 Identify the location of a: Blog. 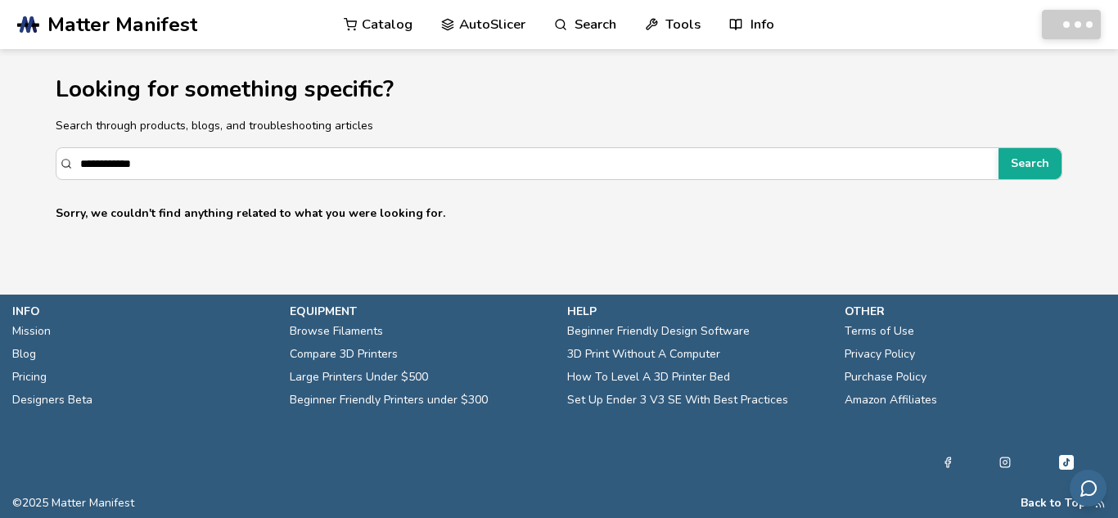
(24, 354).